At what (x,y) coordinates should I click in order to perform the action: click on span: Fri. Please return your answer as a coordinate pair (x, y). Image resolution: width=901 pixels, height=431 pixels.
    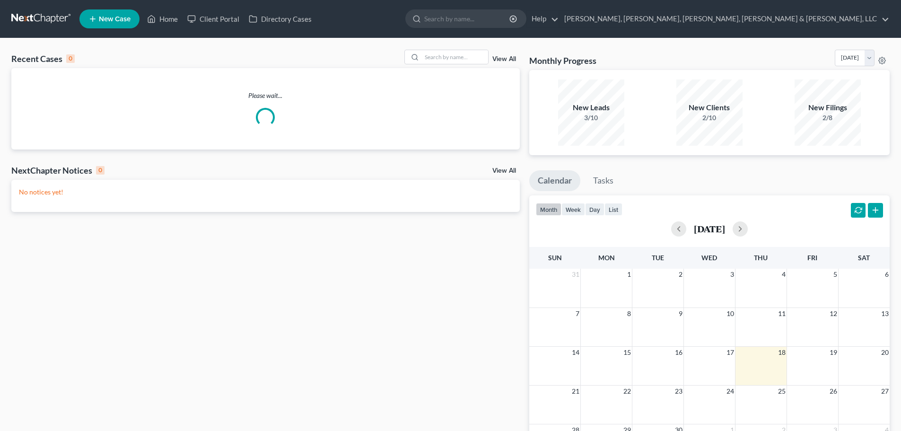
    Looking at the image, I should click on (812, 257).